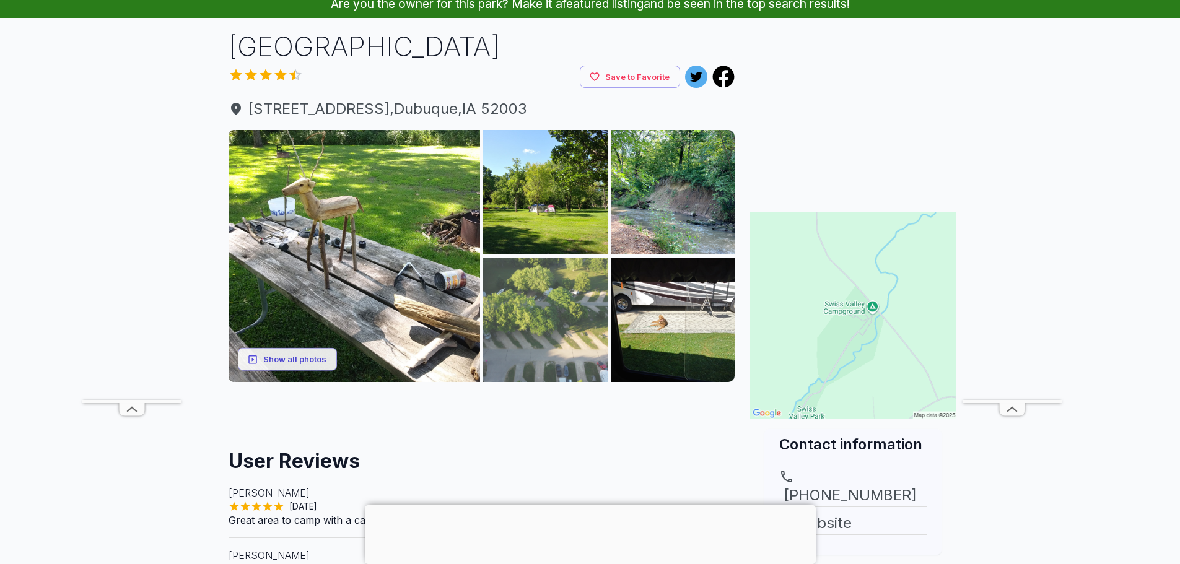  I want to click on h2: Contact information, so click(853, 444).